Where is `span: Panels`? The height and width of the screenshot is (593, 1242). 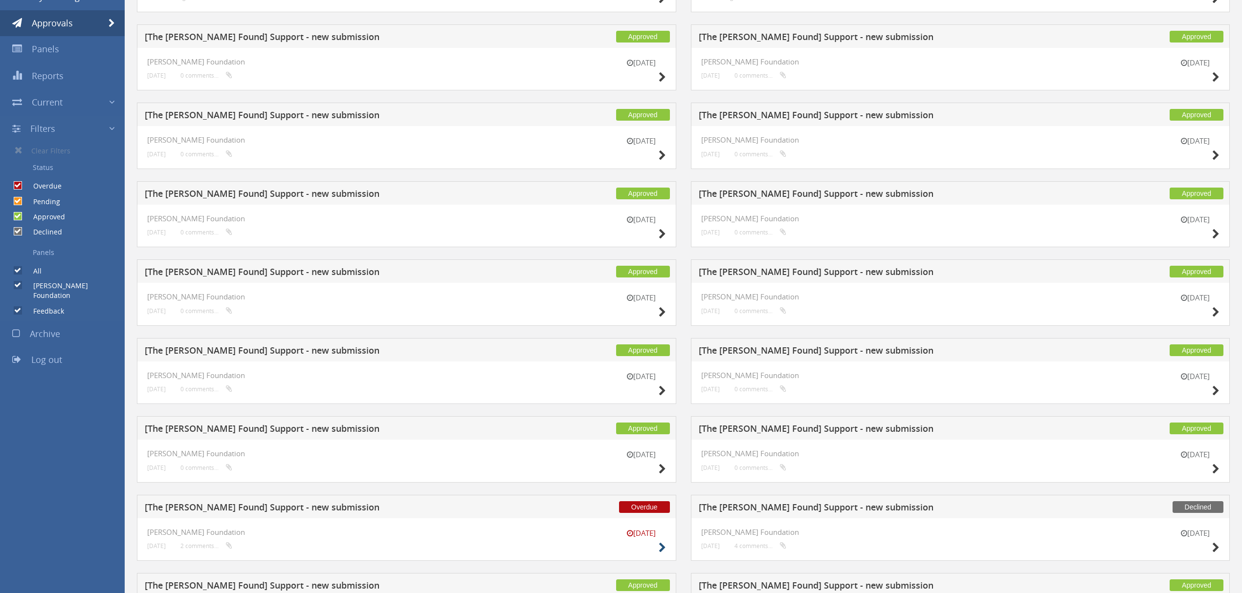
span: Panels is located at coordinates (45, 49).